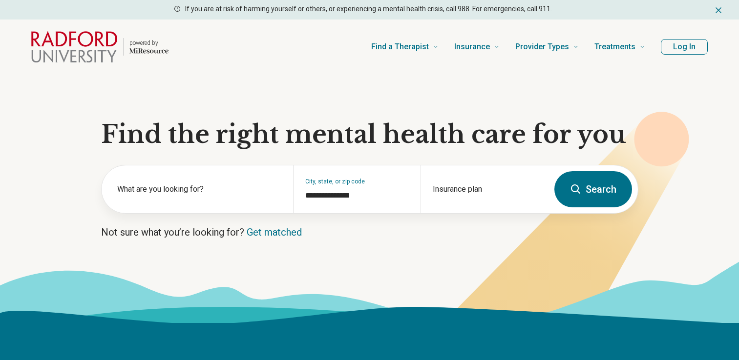  Describe the element at coordinates (620, 47) in the screenshot. I see `a: Treatments` at that location.